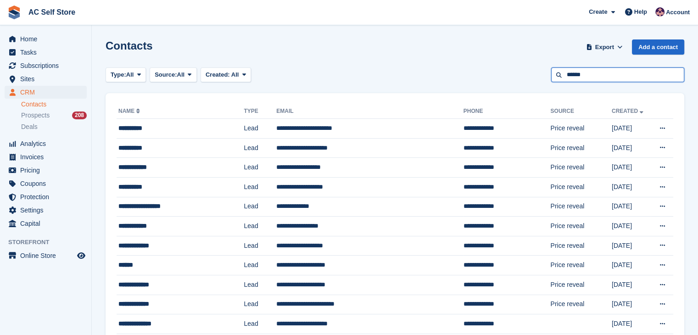 This screenshot has width=698, height=335. I want to click on span: Settings, so click(48, 210).